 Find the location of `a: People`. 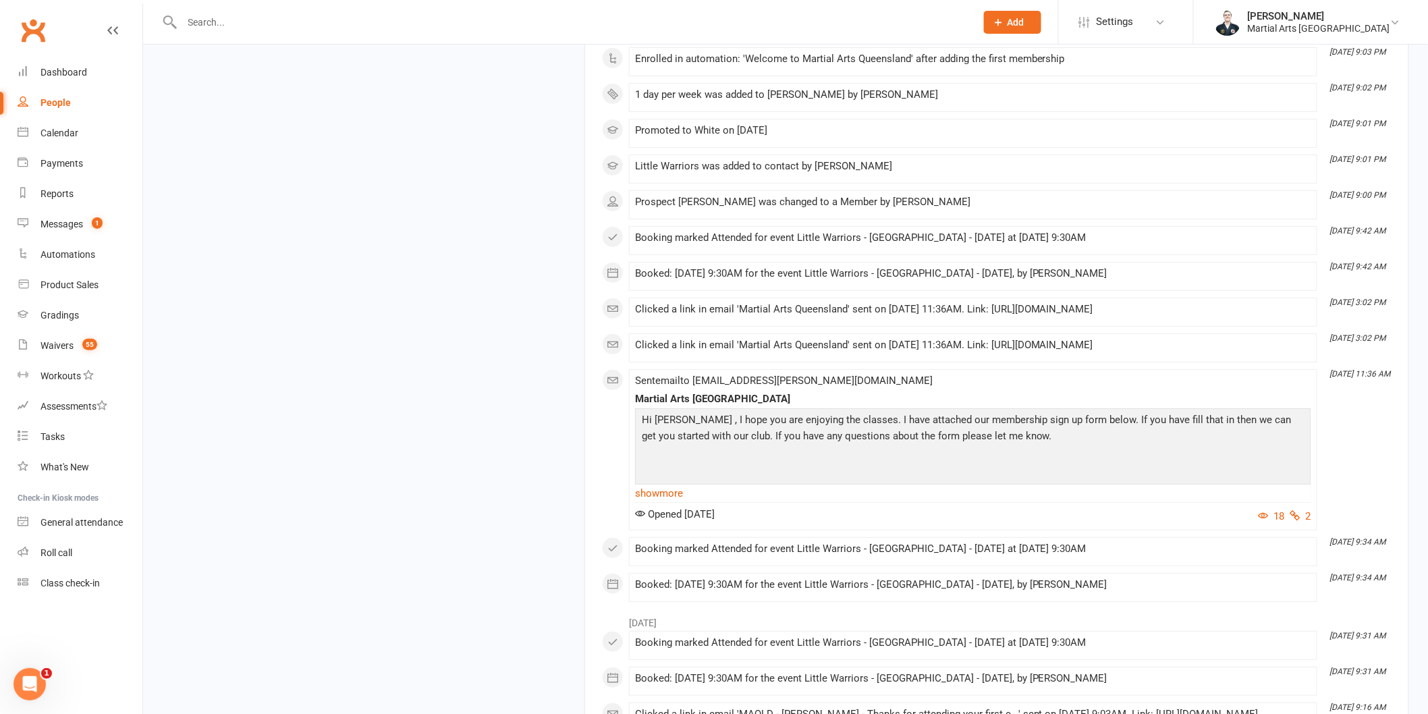

a: People is located at coordinates (80, 103).